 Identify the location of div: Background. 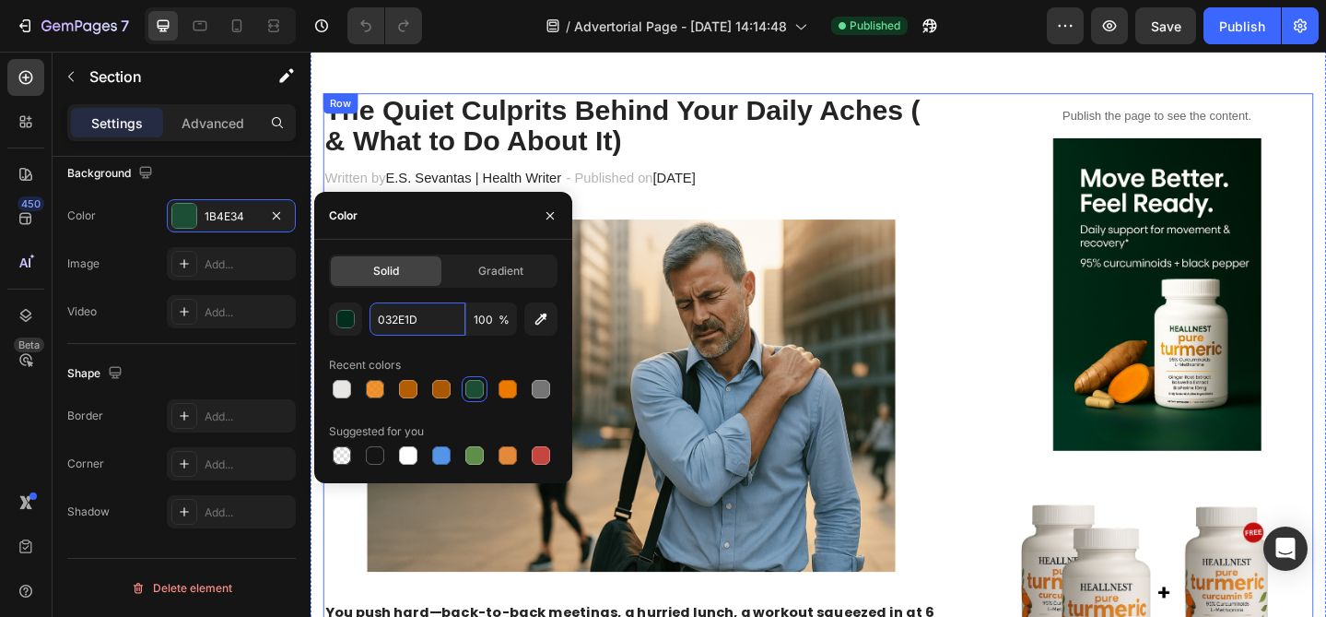
(112, 173).